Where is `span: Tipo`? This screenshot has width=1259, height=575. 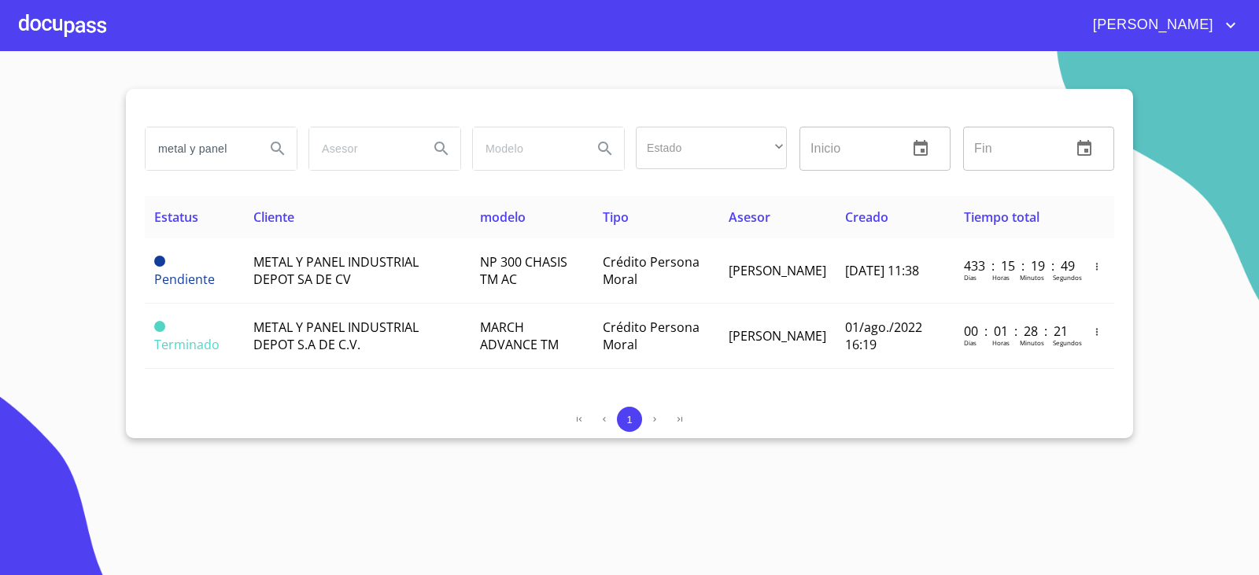
span: Tipo is located at coordinates (615, 217).